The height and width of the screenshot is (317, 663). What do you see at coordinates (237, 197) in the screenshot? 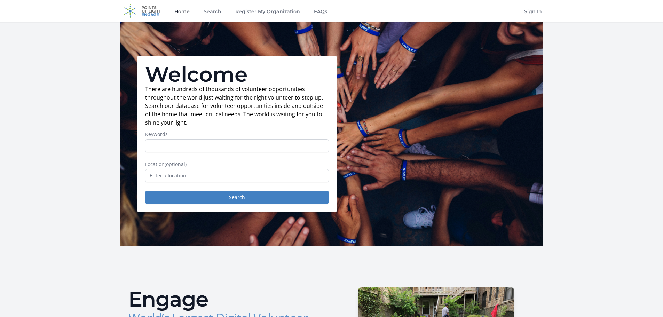
I see `button: Search` at bounding box center [237, 197].